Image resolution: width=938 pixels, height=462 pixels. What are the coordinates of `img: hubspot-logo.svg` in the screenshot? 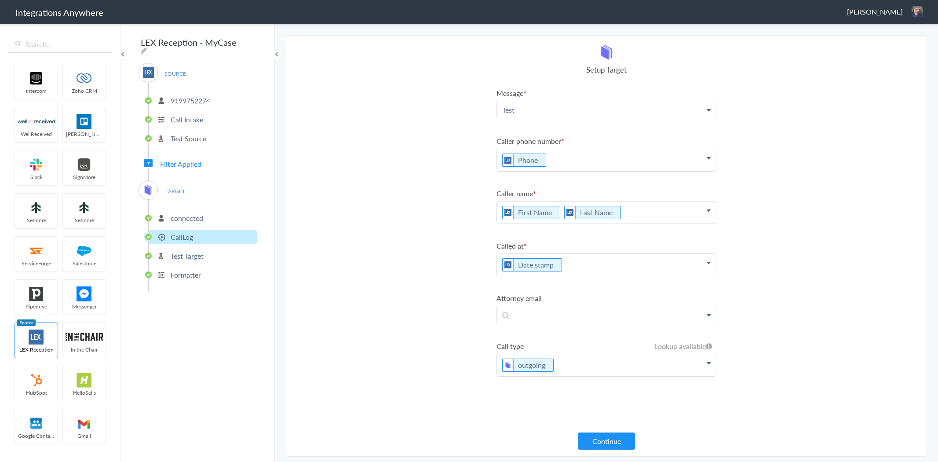 It's located at (36, 380).